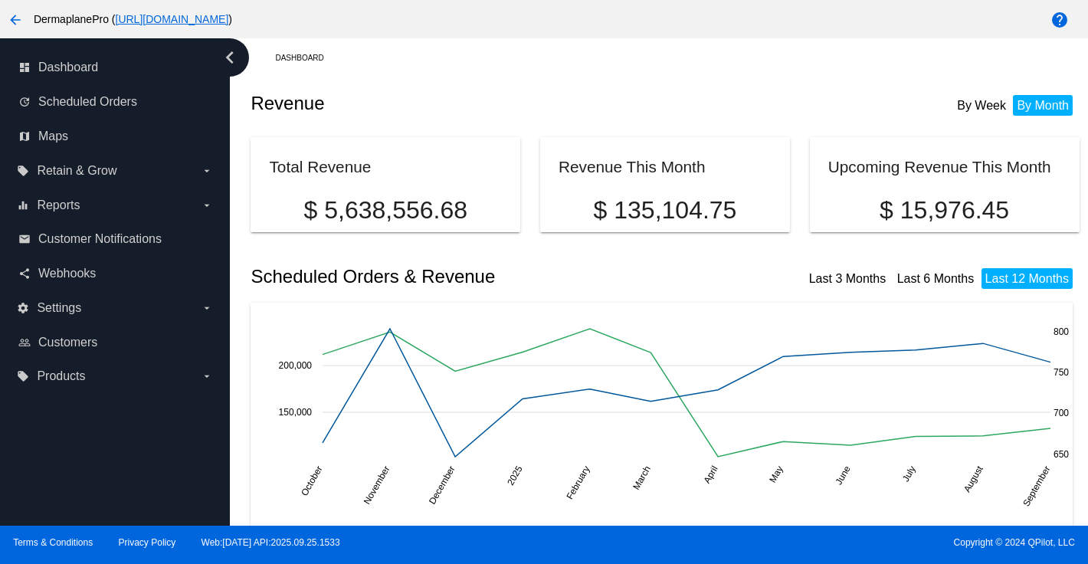  Describe the element at coordinates (67, 274) in the screenshot. I see `span: Webhooks` at that location.